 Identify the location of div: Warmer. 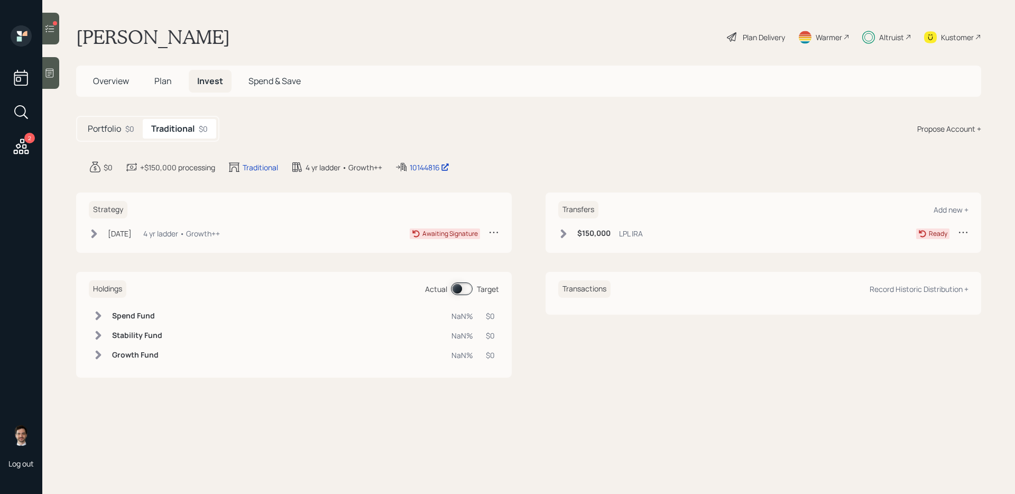
(829, 37).